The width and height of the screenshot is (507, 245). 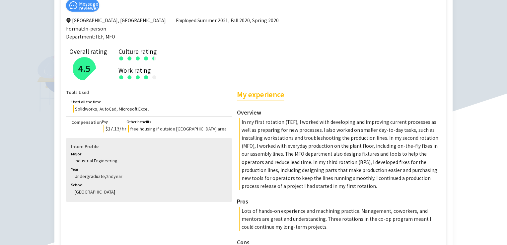 I want to click on h3: Overview, so click(x=340, y=112).